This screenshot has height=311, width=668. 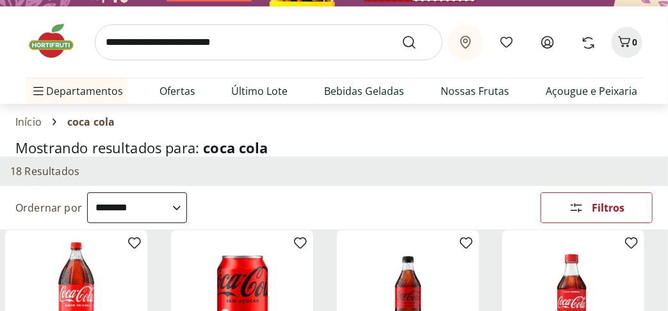 I want to click on a: Último Lote, so click(x=260, y=91).